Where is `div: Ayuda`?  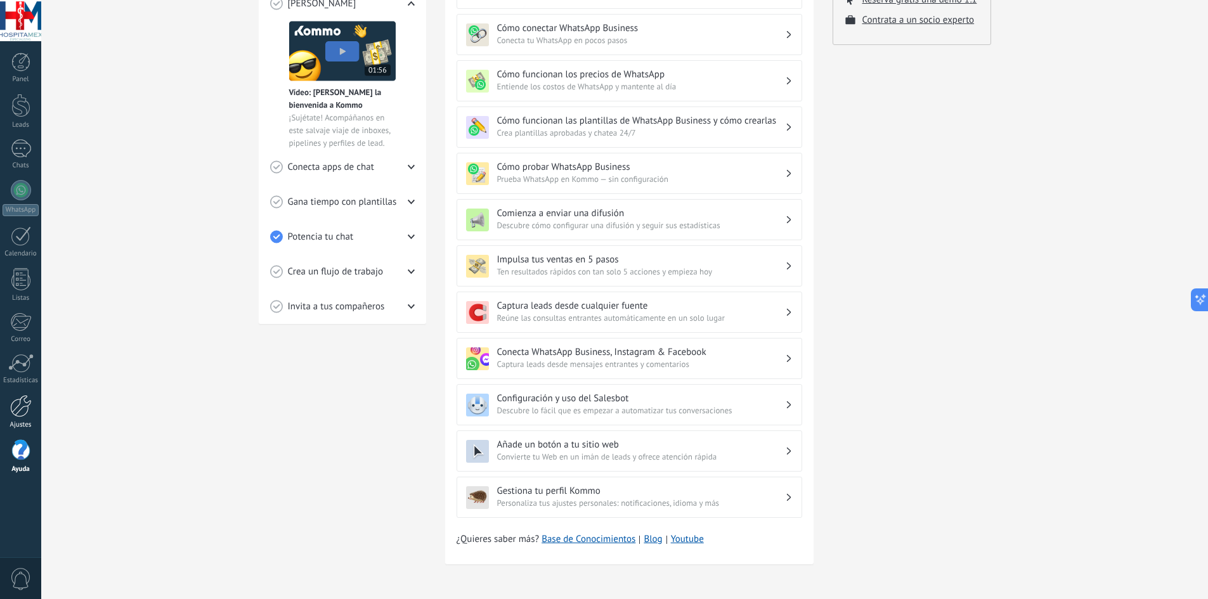 div: Ayuda is located at coordinates (21, 469).